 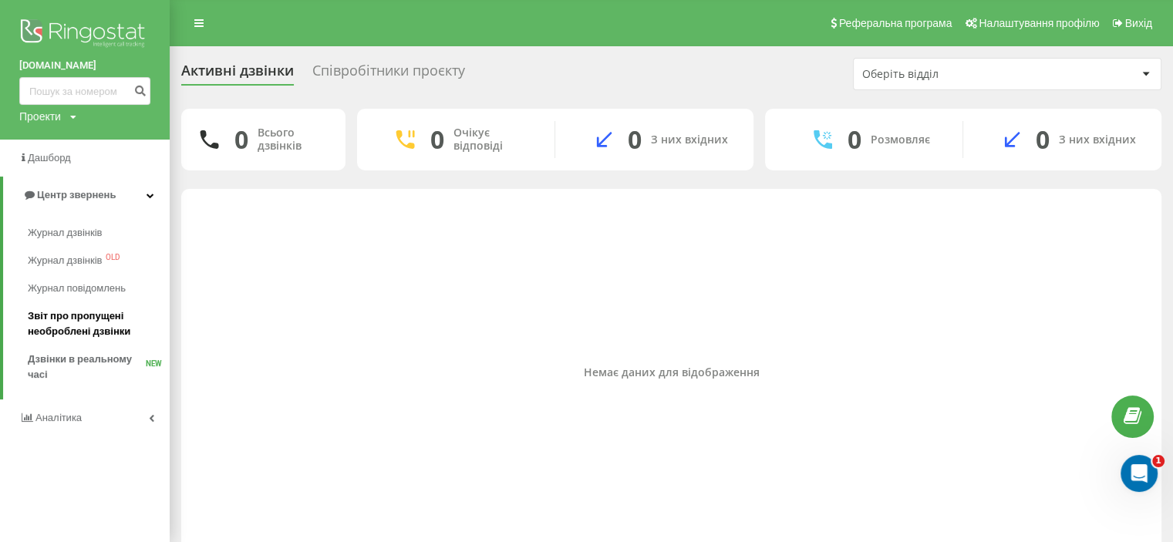 I want to click on span: 1, so click(x=1159, y=461).